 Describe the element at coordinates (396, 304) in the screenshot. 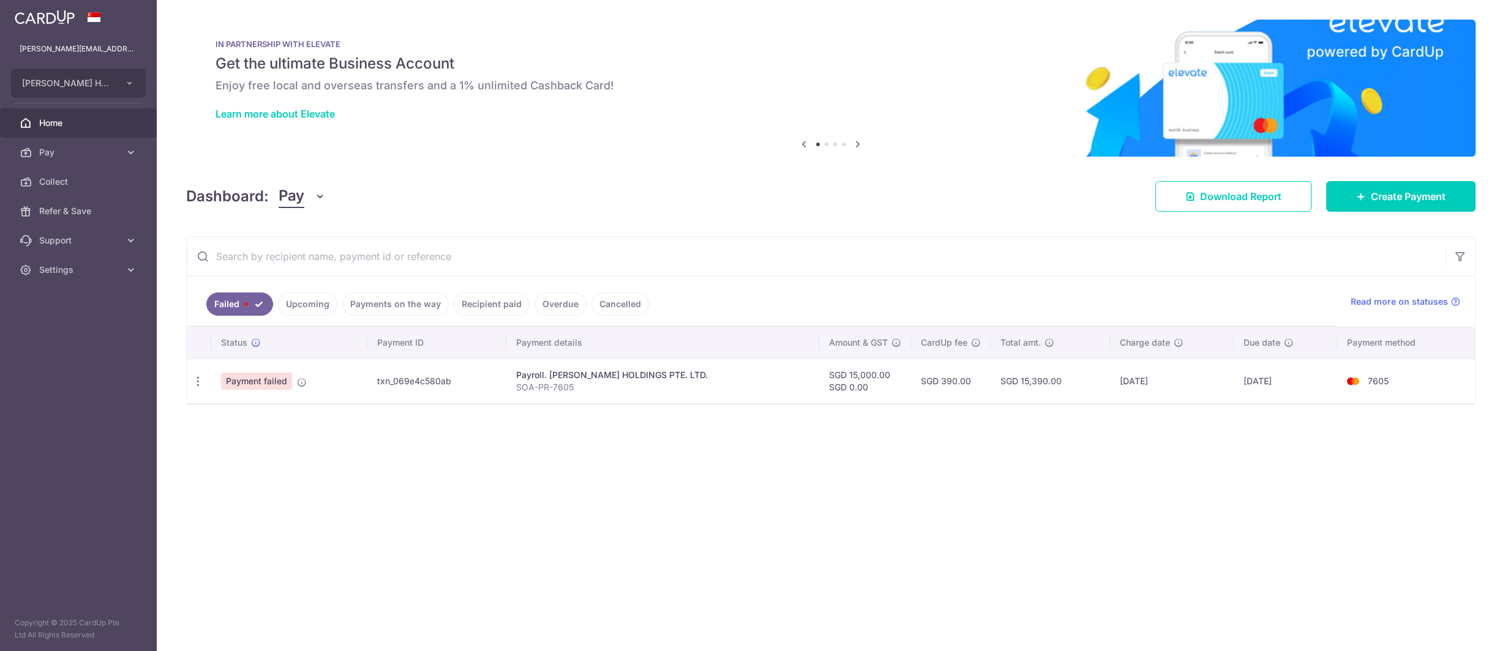

I see `a: Payments on the way` at that location.